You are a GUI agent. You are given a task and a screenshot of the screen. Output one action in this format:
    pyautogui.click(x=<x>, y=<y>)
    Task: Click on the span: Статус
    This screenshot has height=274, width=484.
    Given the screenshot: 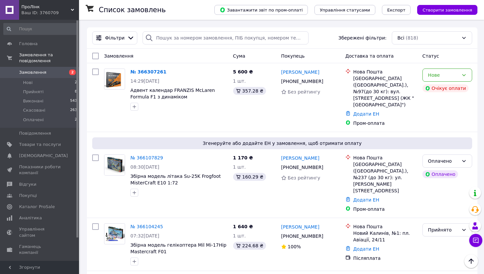 What is the action you would take?
    pyautogui.click(x=431, y=56)
    